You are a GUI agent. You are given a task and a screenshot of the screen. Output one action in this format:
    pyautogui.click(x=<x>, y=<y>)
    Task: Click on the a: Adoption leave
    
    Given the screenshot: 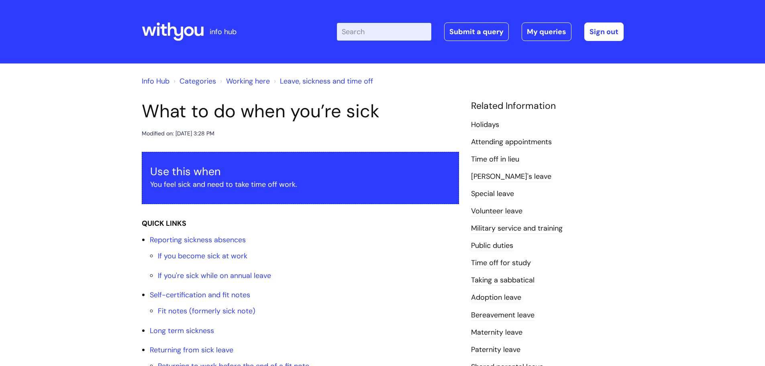 What is the action you would take?
    pyautogui.click(x=496, y=298)
    